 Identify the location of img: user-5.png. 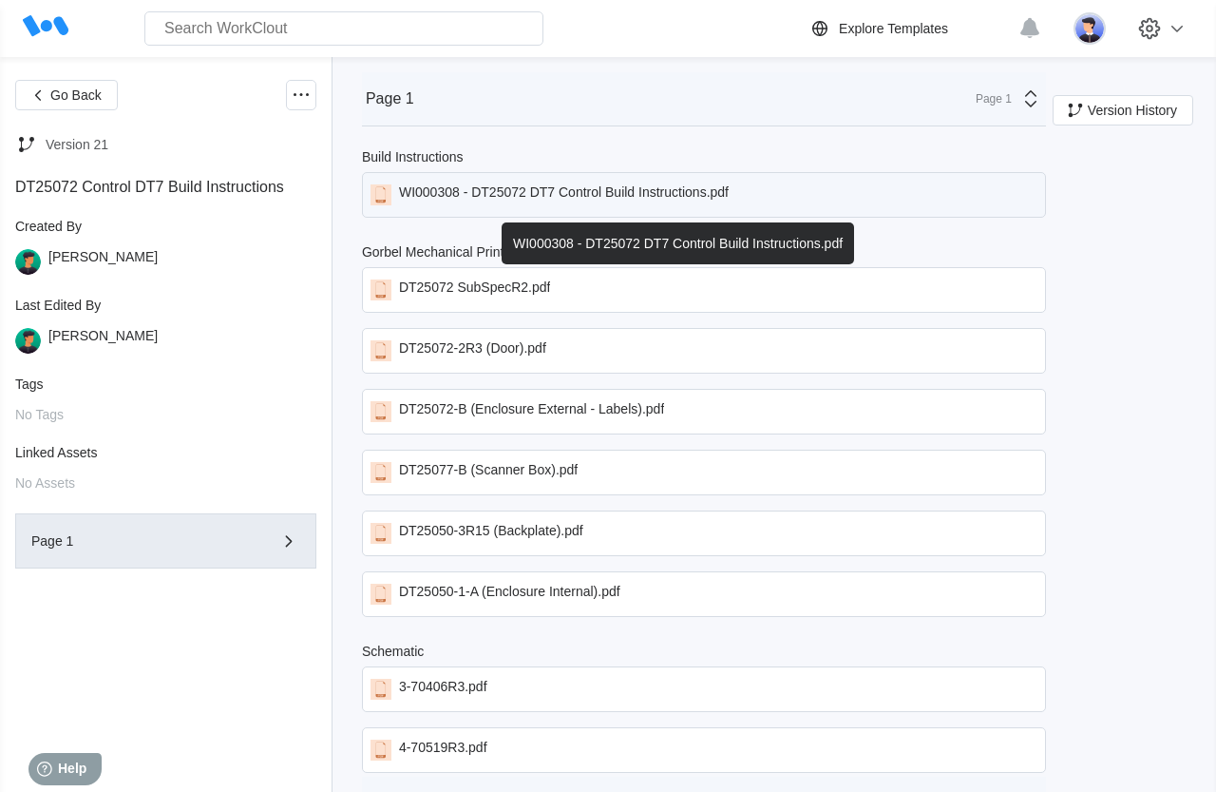
(1090, 29).